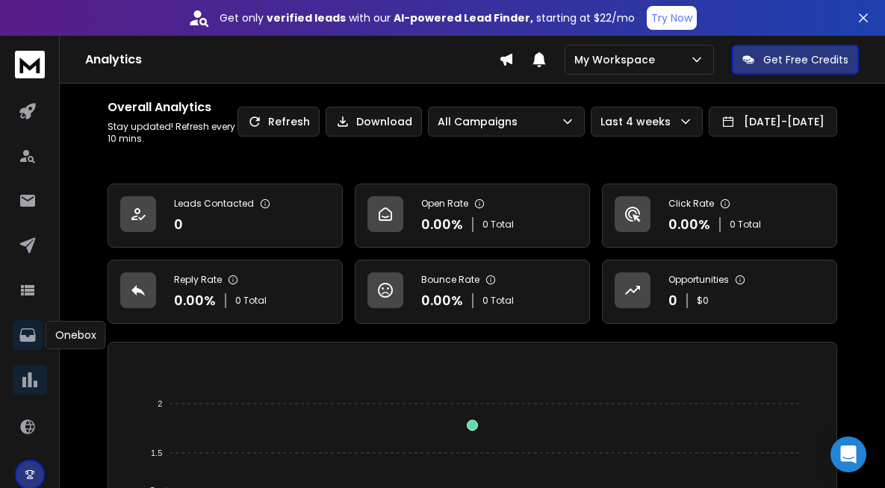 This screenshot has height=488, width=885. I want to click on p: Last 4 weeks, so click(638, 122).